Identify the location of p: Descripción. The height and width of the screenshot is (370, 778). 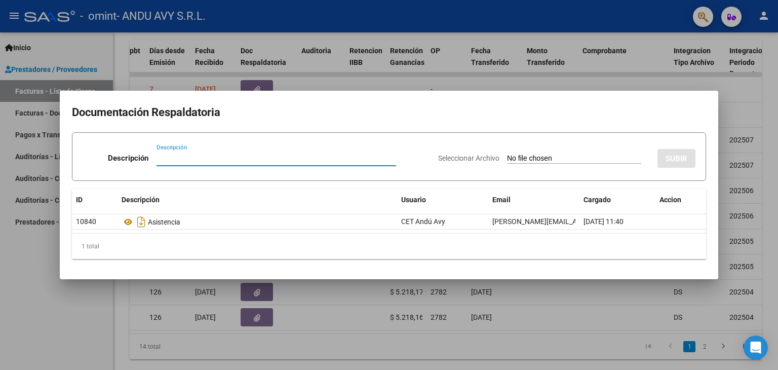
(128, 158).